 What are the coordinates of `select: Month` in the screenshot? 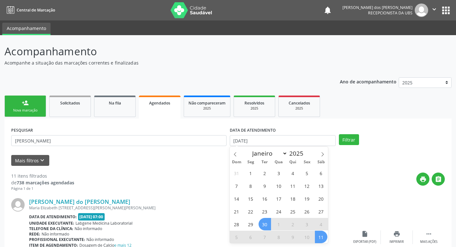 It's located at (269, 154).